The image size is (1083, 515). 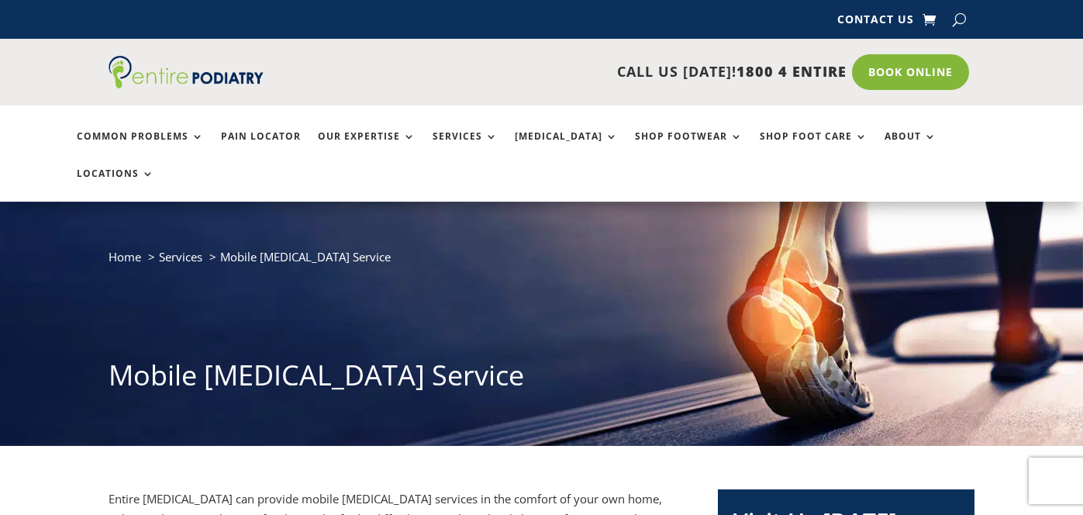 I want to click on nav: breadcrumb, so click(x=542, y=262).